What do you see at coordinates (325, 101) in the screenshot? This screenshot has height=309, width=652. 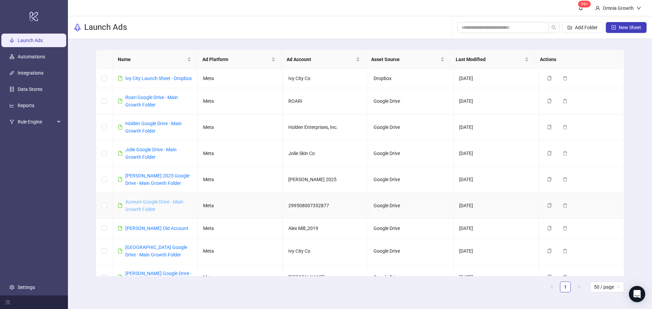 I see `td: ROARI` at bounding box center [325, 101].